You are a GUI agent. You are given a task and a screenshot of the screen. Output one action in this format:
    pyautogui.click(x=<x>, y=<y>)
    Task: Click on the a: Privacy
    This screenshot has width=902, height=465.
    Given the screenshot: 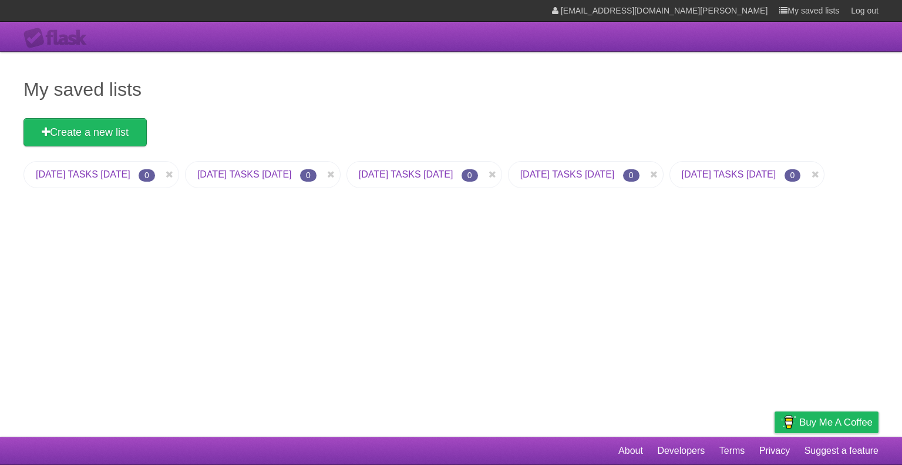 What is the action you would take?
    pyautogui.click(x=775, y=450)
    